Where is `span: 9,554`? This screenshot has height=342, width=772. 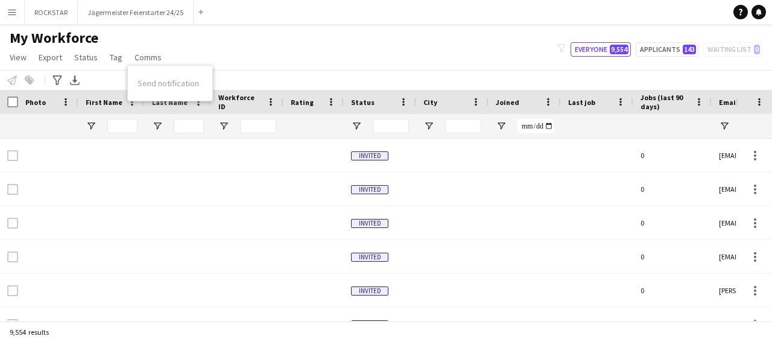
span: 9,554 is located at coordinates (619, 49).